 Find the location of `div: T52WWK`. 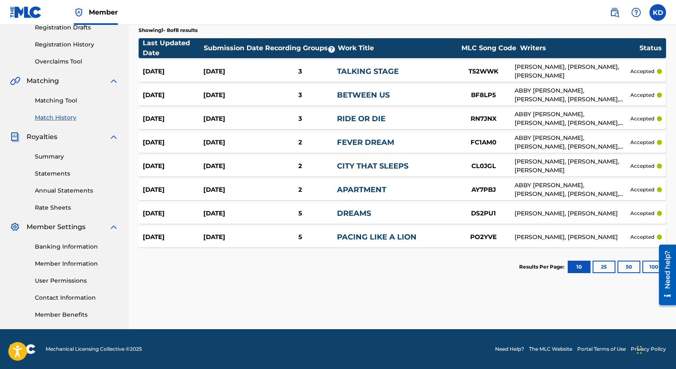

div: T52WWK is located at coordinates (484, 71).